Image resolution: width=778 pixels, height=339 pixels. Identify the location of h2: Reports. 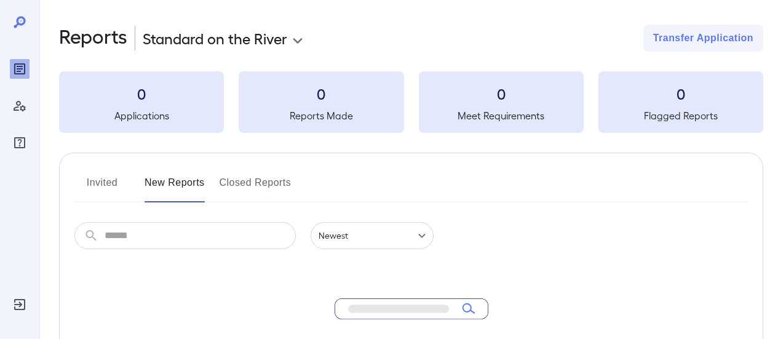
(93, 38).